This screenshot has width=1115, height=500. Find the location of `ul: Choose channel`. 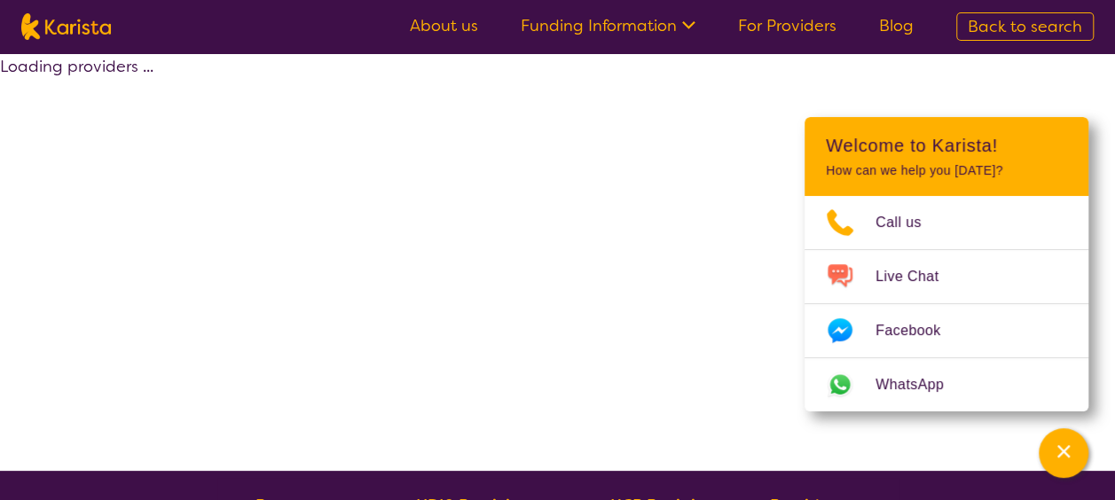

ul: Choose channel is located at coordinates (947, 303).